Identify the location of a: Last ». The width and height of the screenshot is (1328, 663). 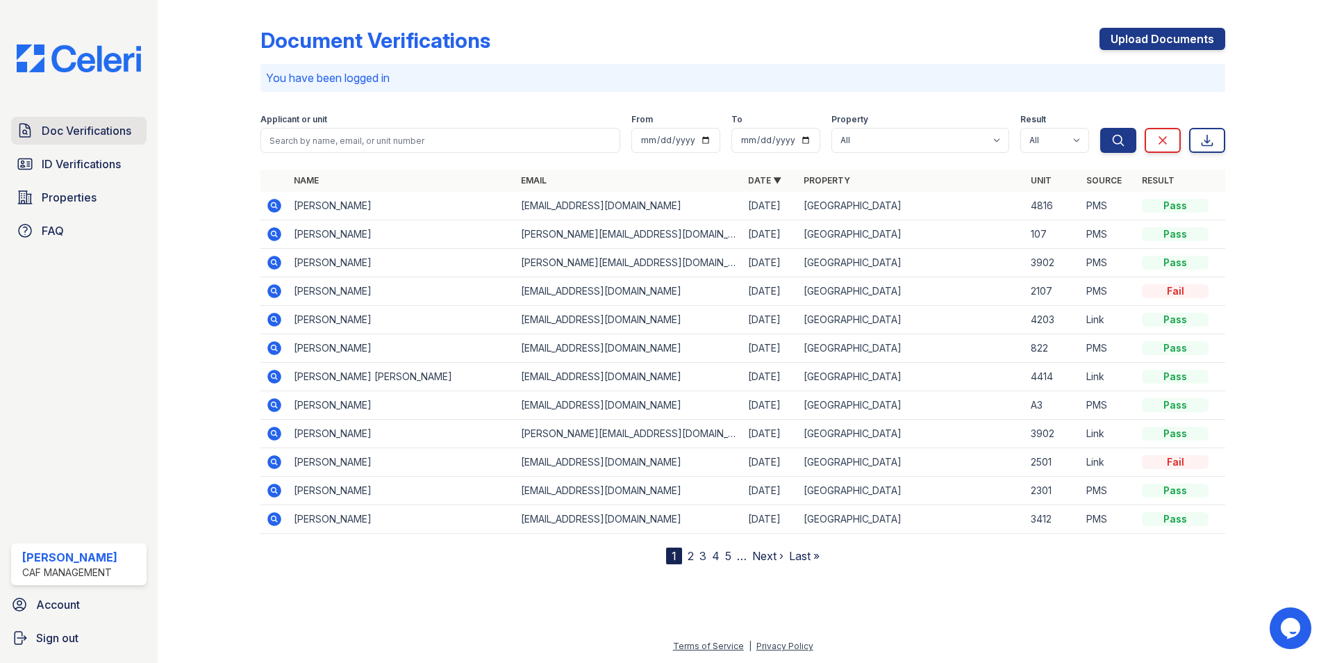
(804, 556).